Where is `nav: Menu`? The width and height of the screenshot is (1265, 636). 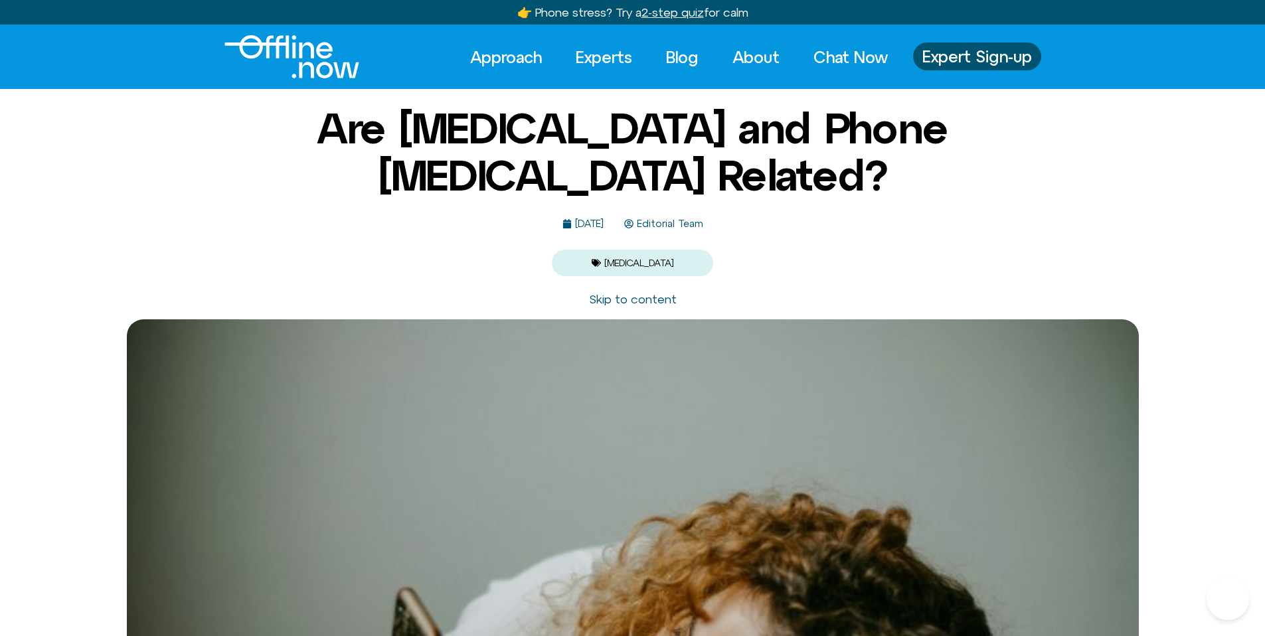 nav: Menu is located at coordinates (679, 57).